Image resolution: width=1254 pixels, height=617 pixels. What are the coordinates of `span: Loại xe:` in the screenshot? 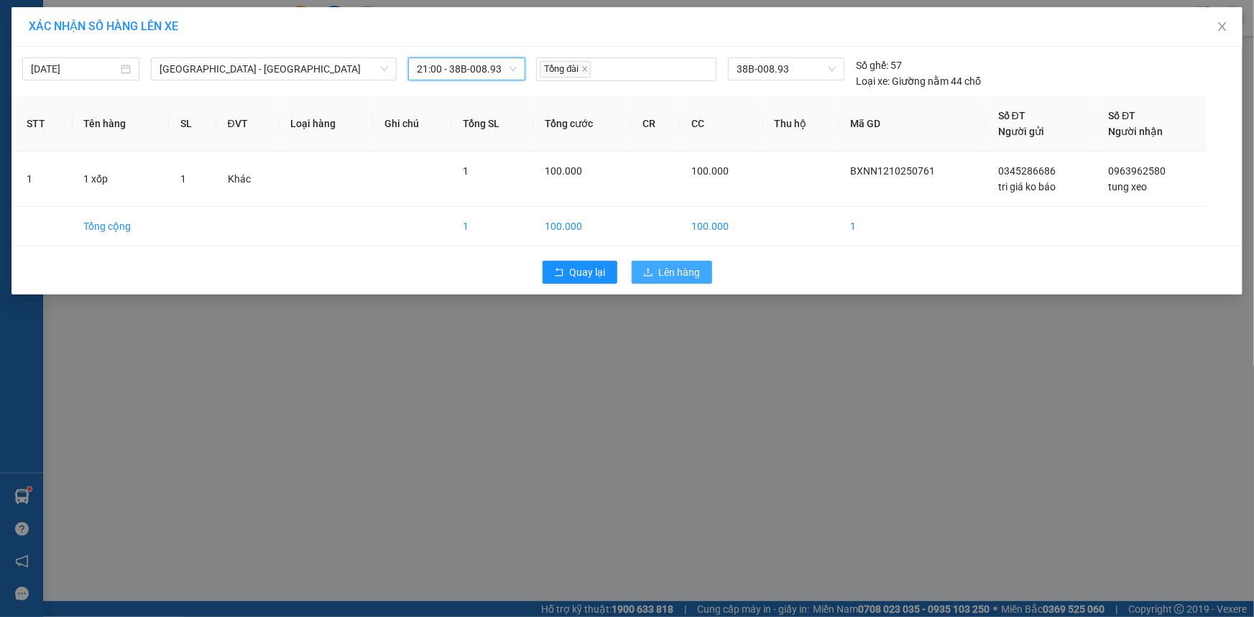 It's located at (872, 81).